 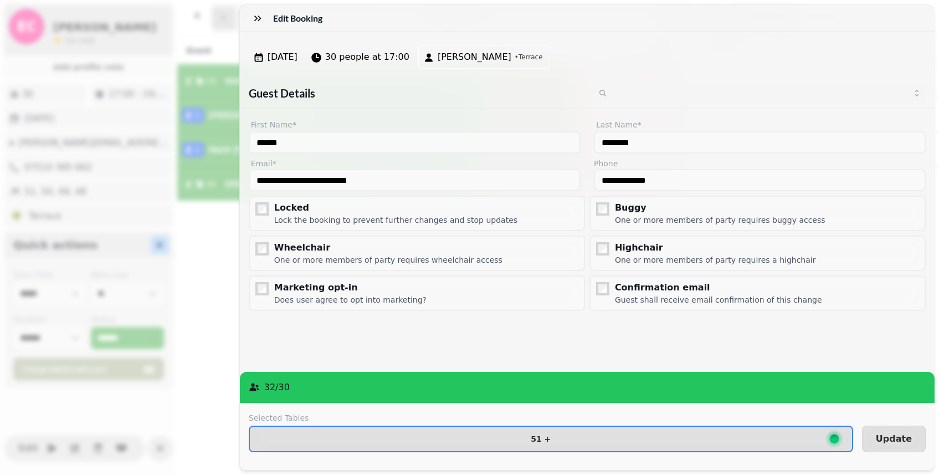 I want to click on button: Update, so click(x=893, y=439).